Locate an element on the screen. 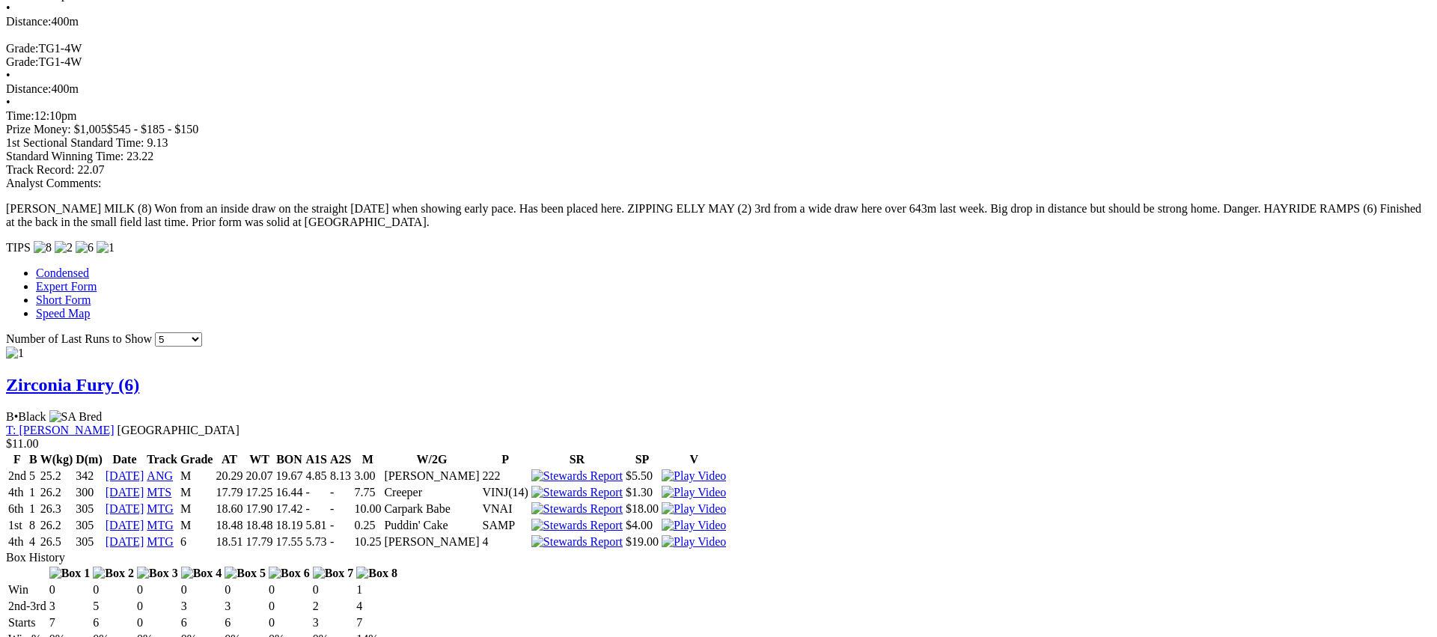 The width and height of the screenshot is (1437, 637). span: Analyst Comments: is located at coordinates (54, 183).